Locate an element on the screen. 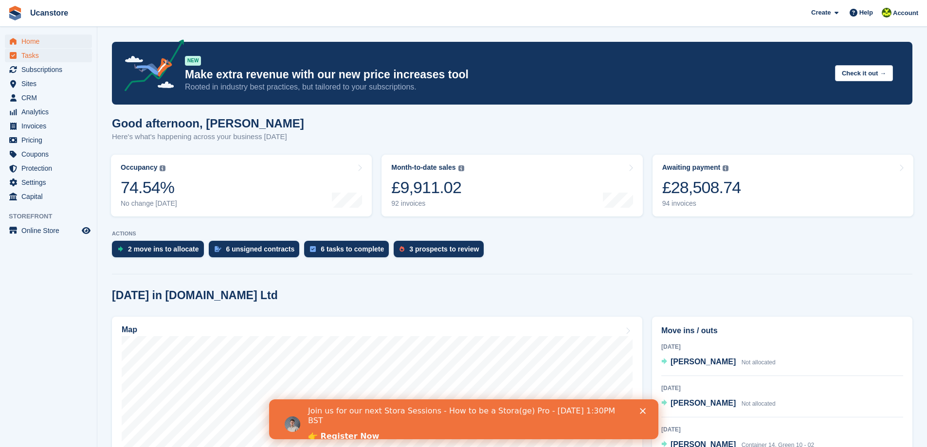 The image size is (927, 447). a: Awaiting payment £28,508.74 94 invoices is located at coordinates (783, 185).